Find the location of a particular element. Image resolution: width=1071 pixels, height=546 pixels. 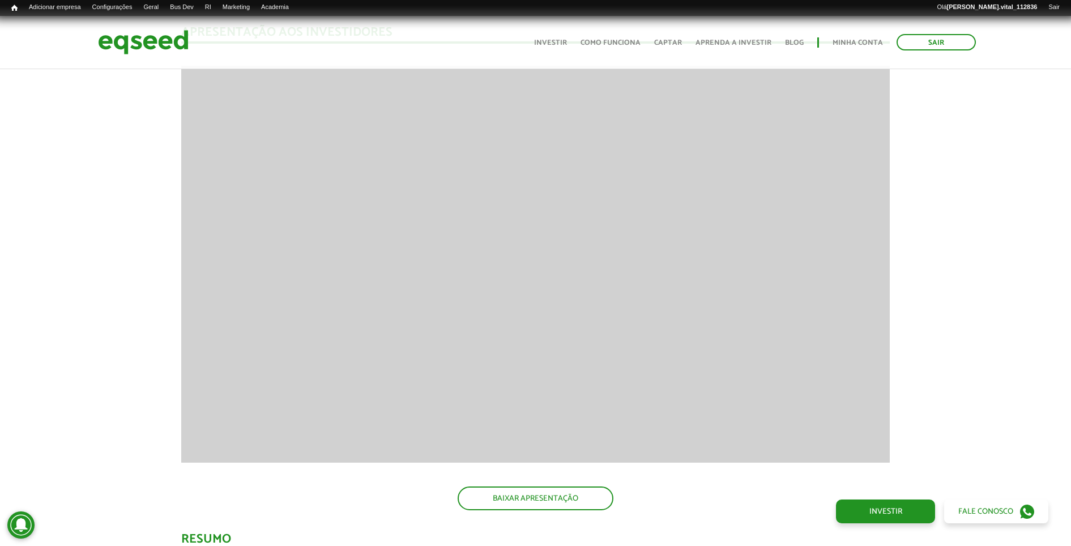

a: Minha conta is located at coordinates (858, 42).